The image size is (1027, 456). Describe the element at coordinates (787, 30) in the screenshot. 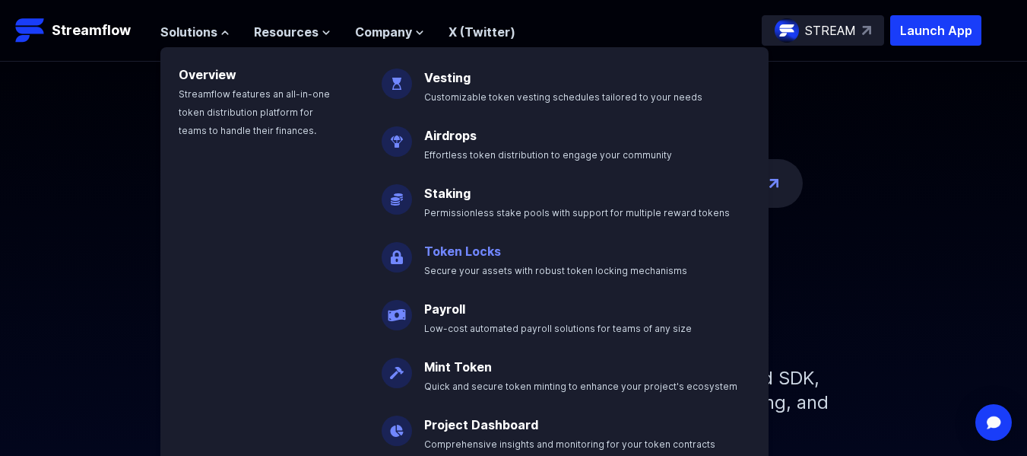

I see `img: streamflow-logo-circle.png` at that location.